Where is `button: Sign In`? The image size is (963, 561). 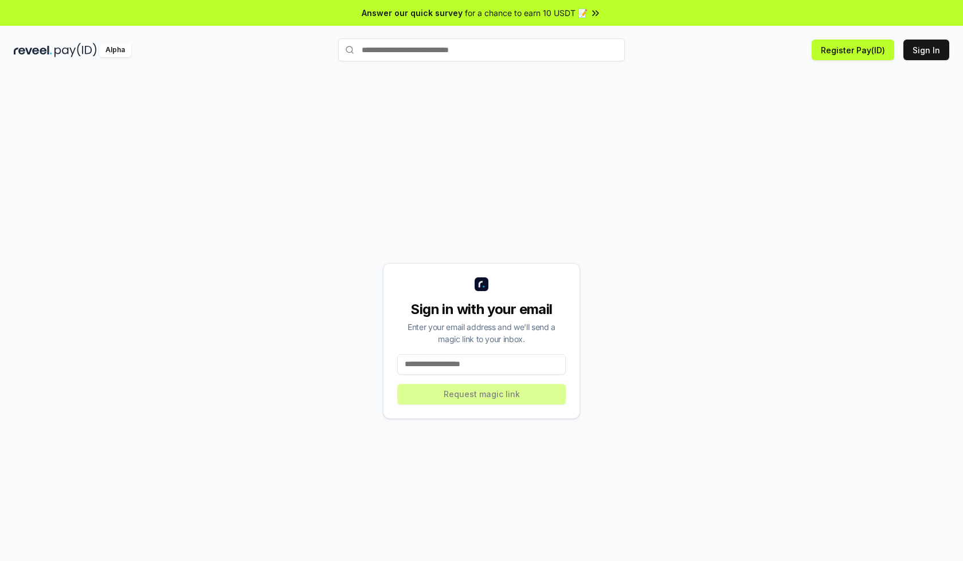
button: Sign In is located at coordinates (926, 50).